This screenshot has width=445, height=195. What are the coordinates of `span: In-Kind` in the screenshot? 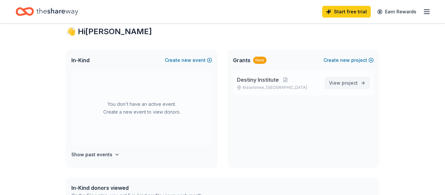 It's located at (80, 60).